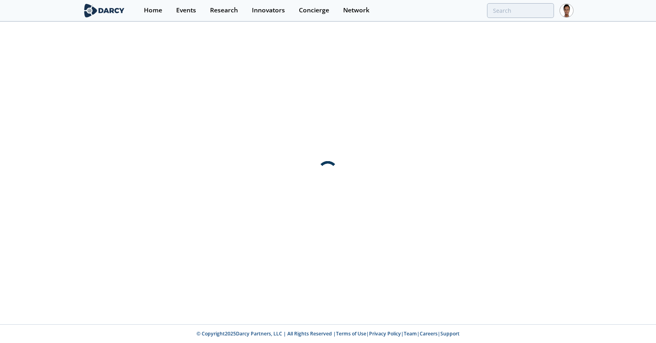 This screenshot has height=343, width=656. I want to click on a: Terms of Use, so click(351, 333).